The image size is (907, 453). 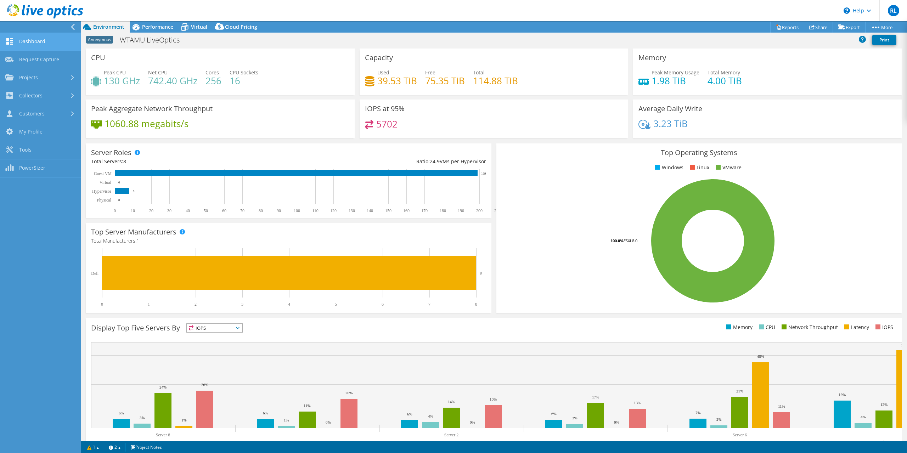 I want to click on li: Memory, so click(x=738, y=327).